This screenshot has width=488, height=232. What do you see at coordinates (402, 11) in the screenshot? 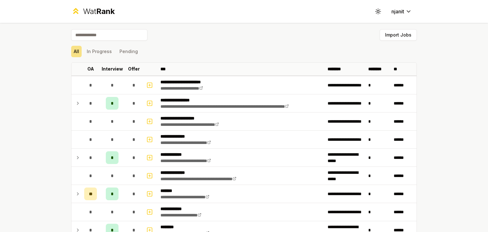
I see `button: njanit` at bounding box center [402, 11].